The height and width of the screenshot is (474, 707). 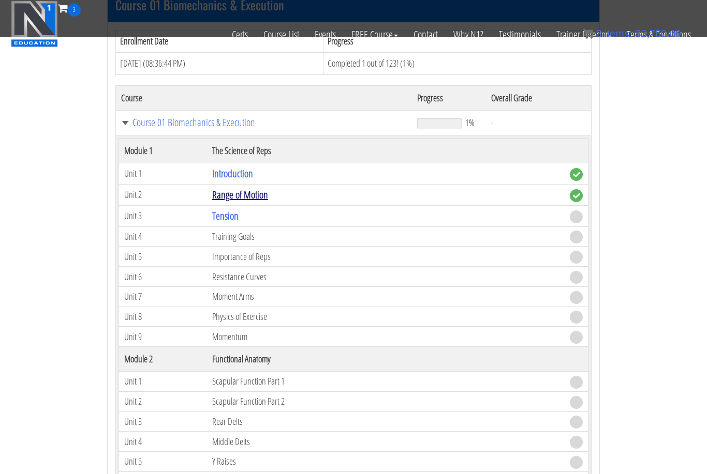 What do you see at coordinates (264, 123) in the screenshot?
I see `a: Course 01 Biomechanics & Execution` at bounding box center [264, 123].